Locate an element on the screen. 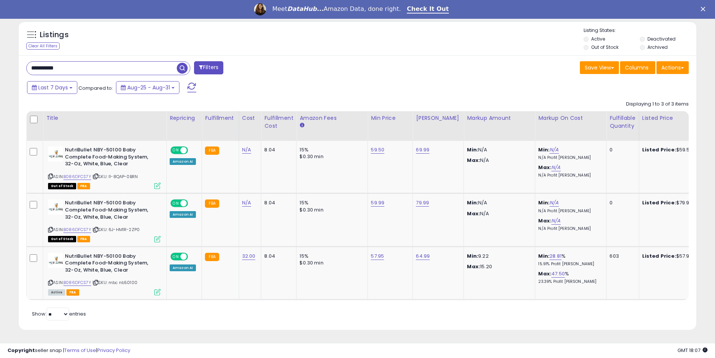  div: Min Price is located at coordinates (390, 118).